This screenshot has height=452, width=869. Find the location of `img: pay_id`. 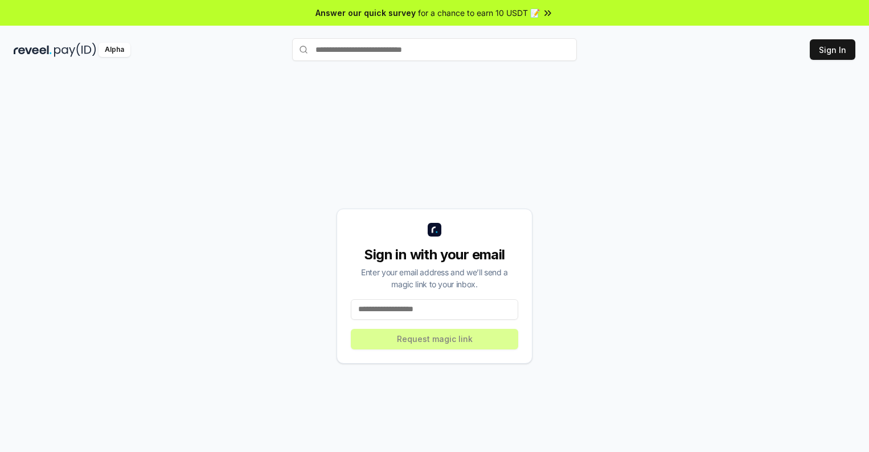

img: pay_id is located at coordinates (75, 50).